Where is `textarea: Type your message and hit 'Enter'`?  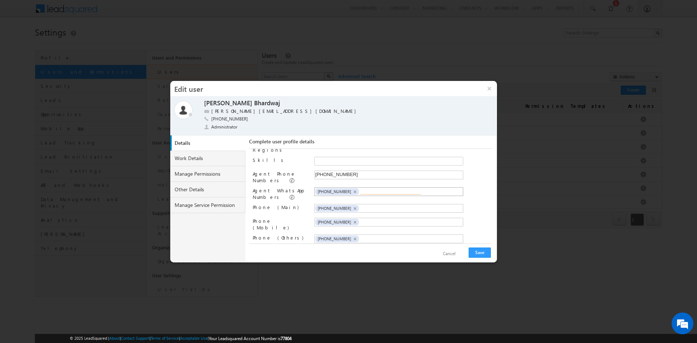 textarea: Type your message and hit 'Enter' is located at coordinates (71, 142).